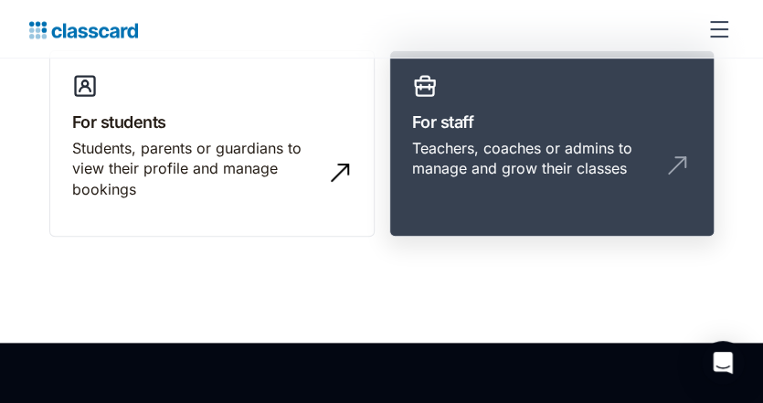  What do you see at coordinates (212, 144) in the screenshot?
I see `a: For studentsStudents, parents or guardians to view their profile and manage bookings` at bounding box center [212, 144].